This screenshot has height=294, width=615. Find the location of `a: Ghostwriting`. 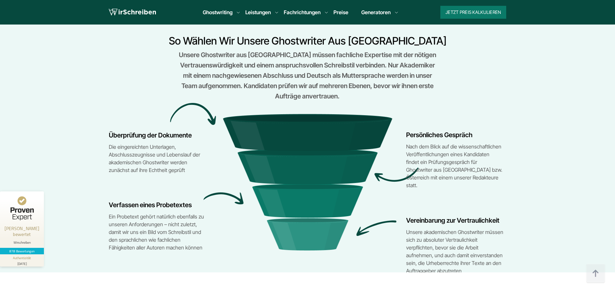

a: Ghostwriting is located at coordinates (218, 12).